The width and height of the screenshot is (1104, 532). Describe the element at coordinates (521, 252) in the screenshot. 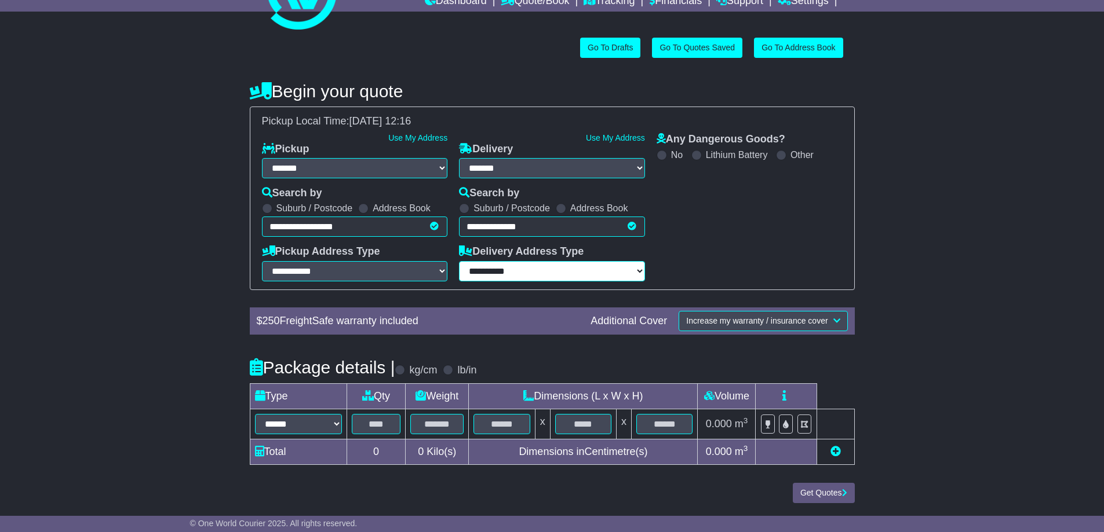

I see `label: Delivery Address Type` at that location.